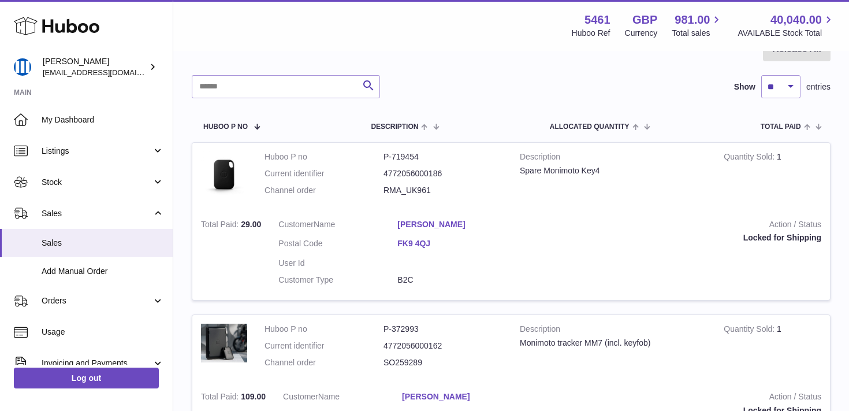 The height and width of the screenshot is (411, 849). I want to click on img: 1676984517.jpeg, so click(224, 174).